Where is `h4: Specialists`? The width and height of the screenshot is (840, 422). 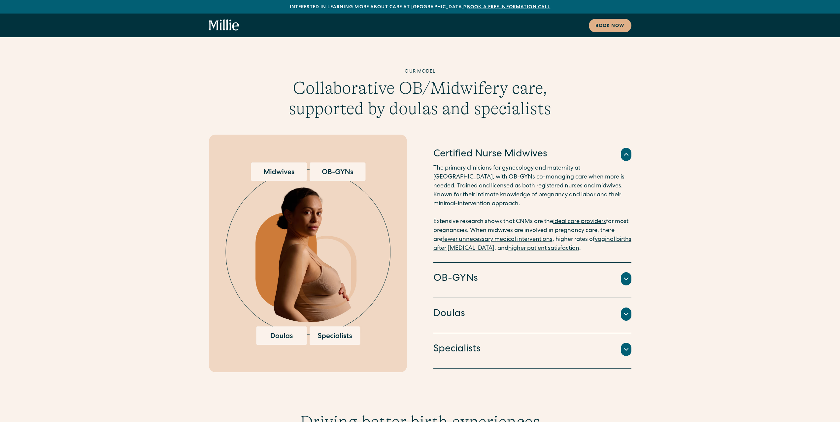 h4: Specialists is located at coordinates (457, 349).